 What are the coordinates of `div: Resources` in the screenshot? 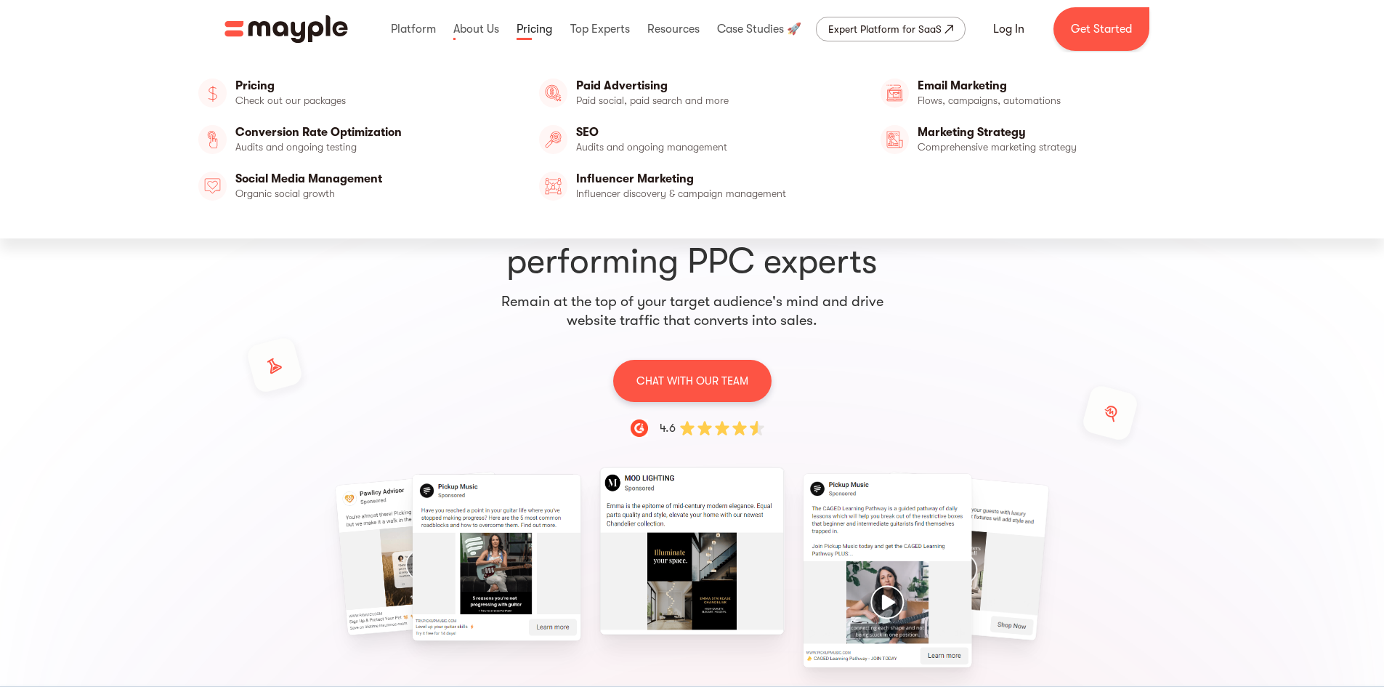 It's located at (674, 29).